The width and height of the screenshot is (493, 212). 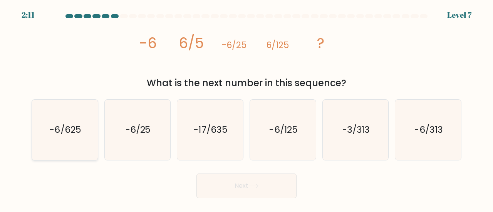 I want to click on button: Next, so click(x=247, y=186).